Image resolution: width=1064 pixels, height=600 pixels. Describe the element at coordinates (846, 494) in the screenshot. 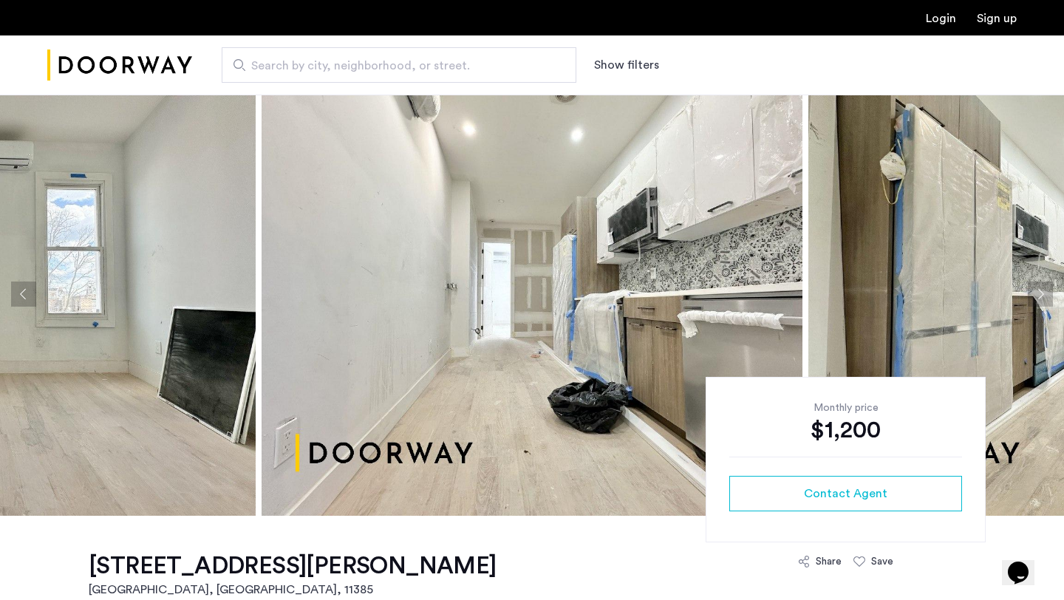

I see `span: Contact Agent` at that location.